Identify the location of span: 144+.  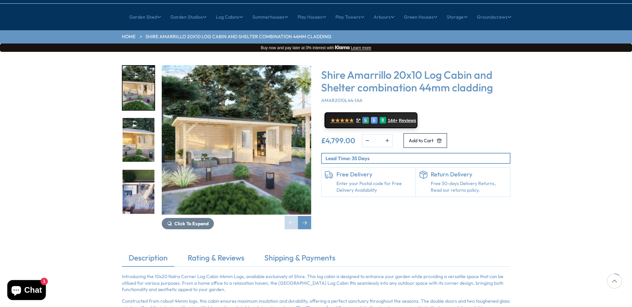
(393, 121).